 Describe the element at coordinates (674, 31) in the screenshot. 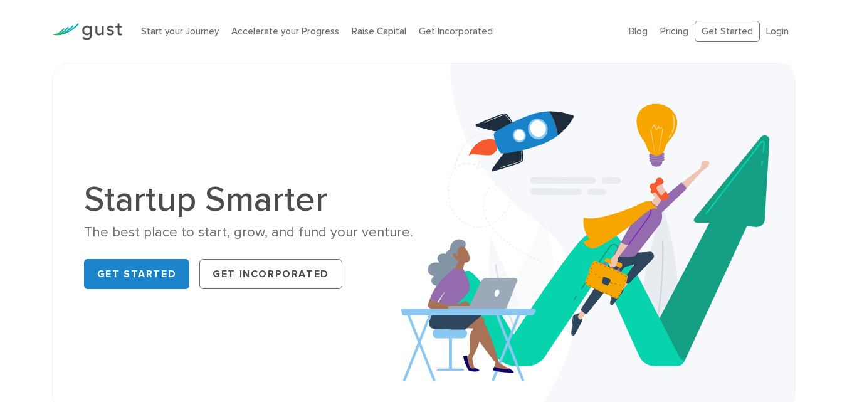

I see `a: Pricing` at that location.